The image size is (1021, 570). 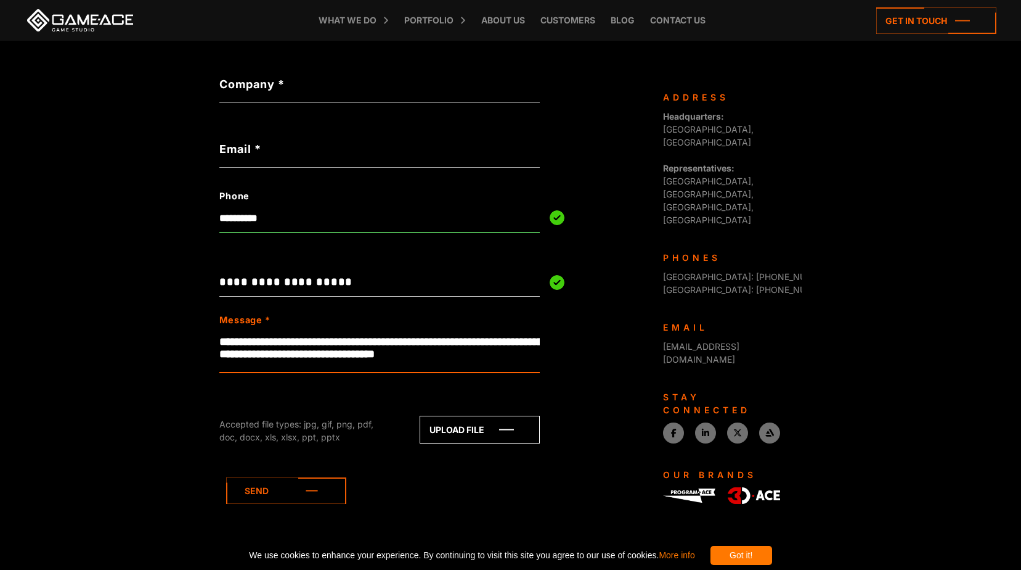 What do you see at coordinates (728, 327) in the screenshot?
I see `div: Email` at bounding box center [728, 327].